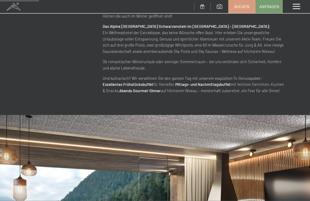 The height and width of the screenshot is (201, 310). I want to click on span: Anfragen, so click(269, 7).